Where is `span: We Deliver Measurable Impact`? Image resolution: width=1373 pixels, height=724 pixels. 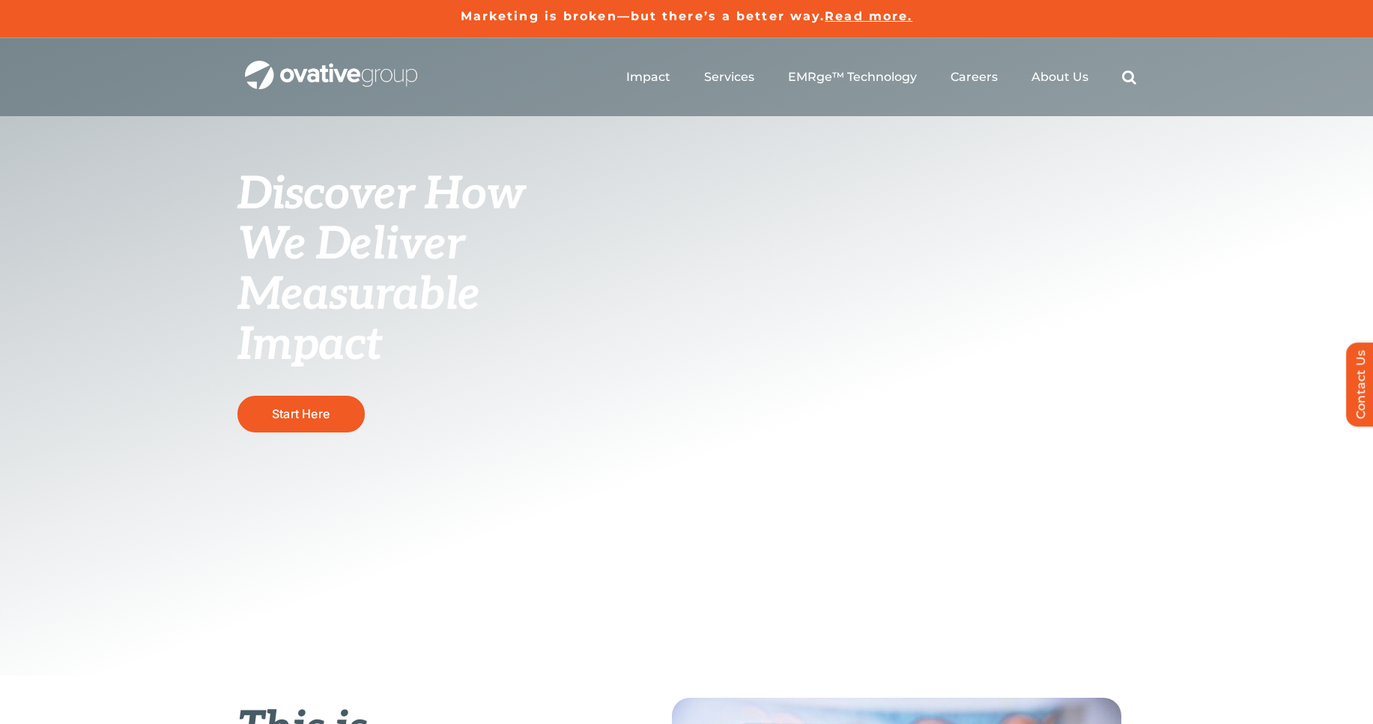
span: We Deliver Measurable Impact is located at coordinates (359, 295).